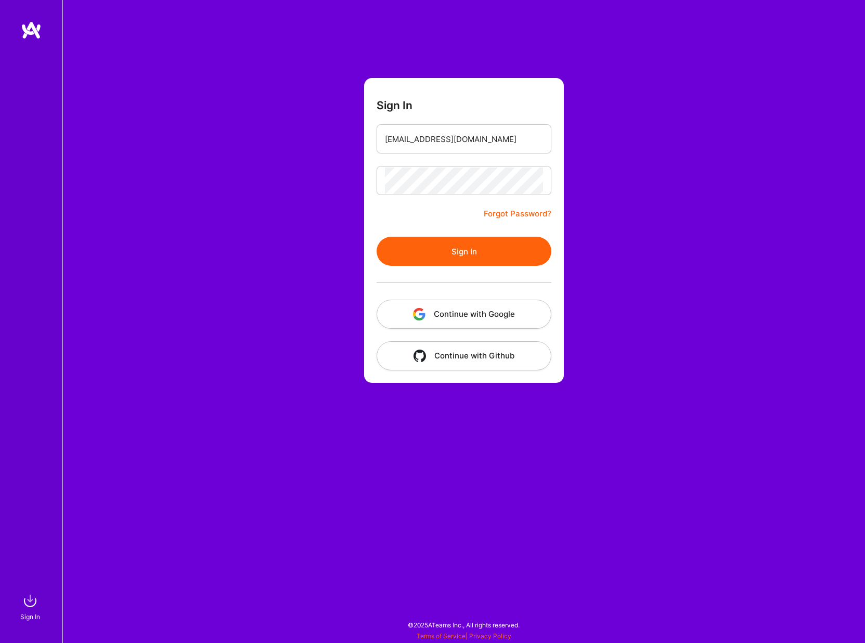 The height and width of the screenshot is (643, 865). What do you see at coordinates (441, 635) in the screenshot?
I see `a: Terms of Service` at bounding box center [441, 635].